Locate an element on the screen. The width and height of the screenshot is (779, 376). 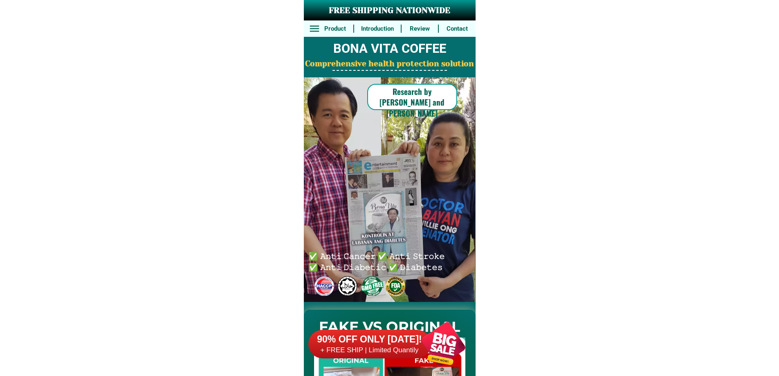
h6: Introduction is located at coordinates (377, 29).